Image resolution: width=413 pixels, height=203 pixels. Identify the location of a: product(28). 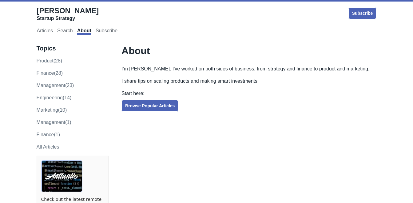
(49, 61).